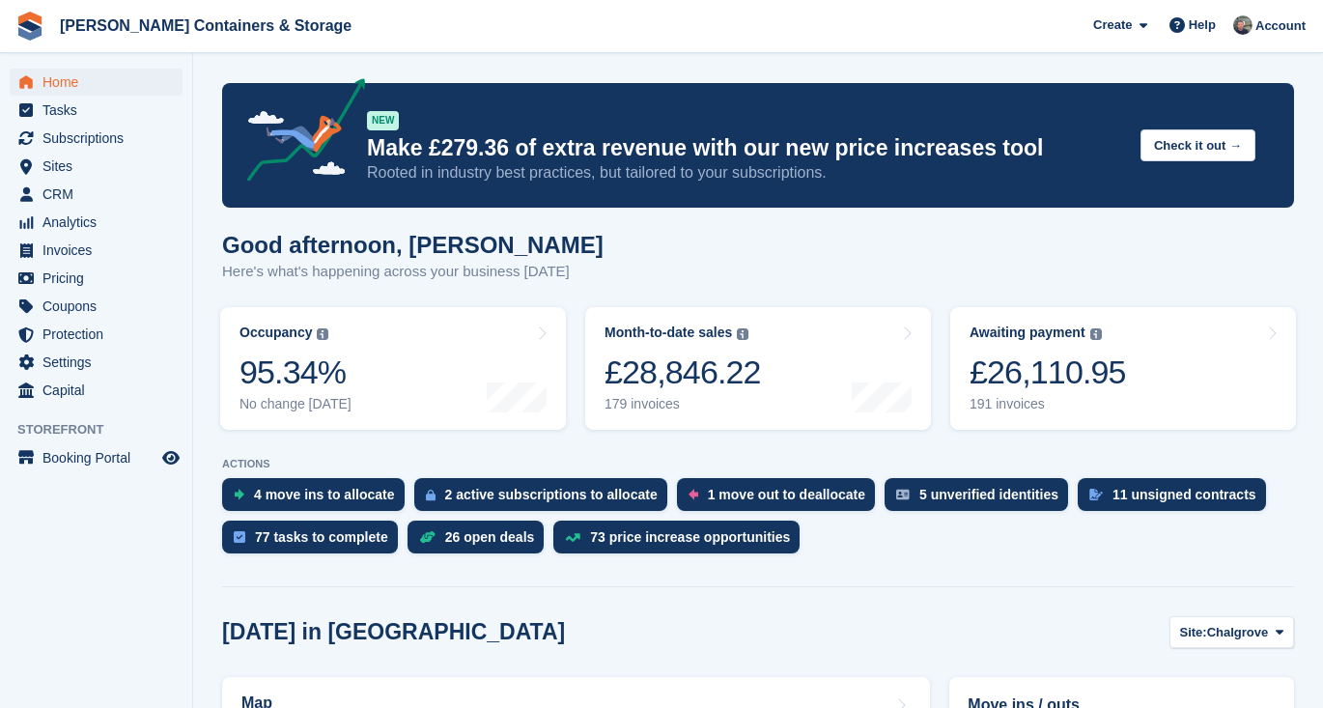 The image size is (1323, 708). I want to click on div: 2 active subscriptions to allocate, so click(551, 494).